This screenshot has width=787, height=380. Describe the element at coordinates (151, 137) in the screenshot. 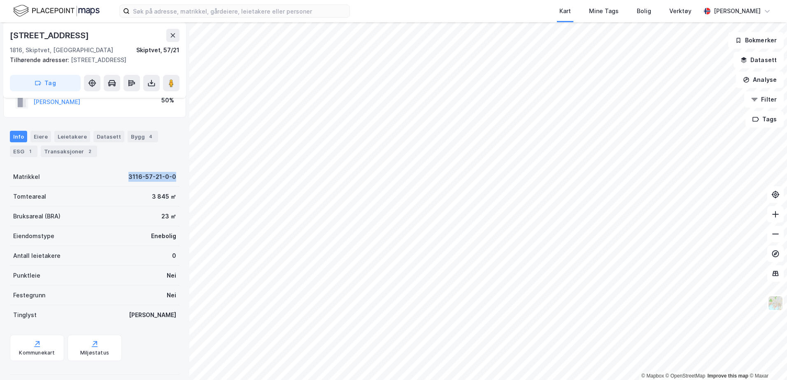

I see `div: 4` at that location.